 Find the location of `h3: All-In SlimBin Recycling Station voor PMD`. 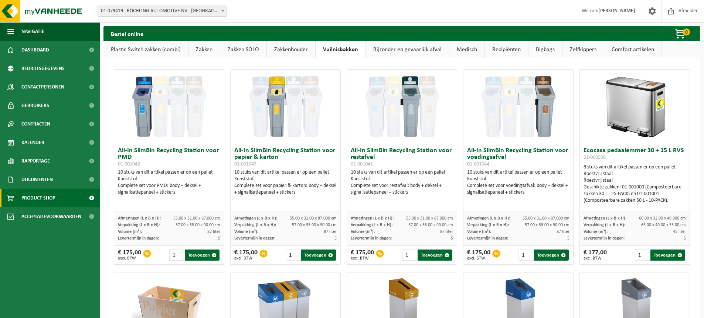

h3: All-In SlimBin Recycling Station voor PMD is located at coordinates (169, 157).